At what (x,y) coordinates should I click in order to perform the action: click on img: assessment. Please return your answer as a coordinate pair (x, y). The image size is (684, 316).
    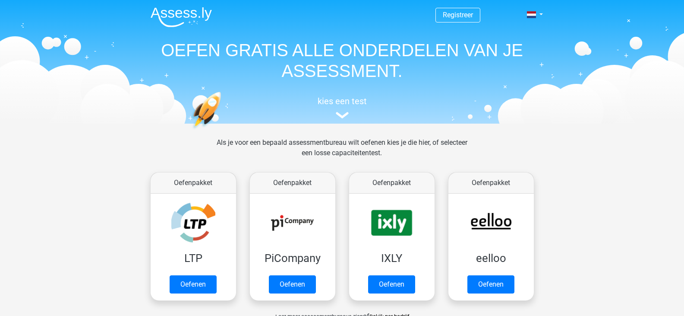
    Looking at the image, I should click on (342, 115).